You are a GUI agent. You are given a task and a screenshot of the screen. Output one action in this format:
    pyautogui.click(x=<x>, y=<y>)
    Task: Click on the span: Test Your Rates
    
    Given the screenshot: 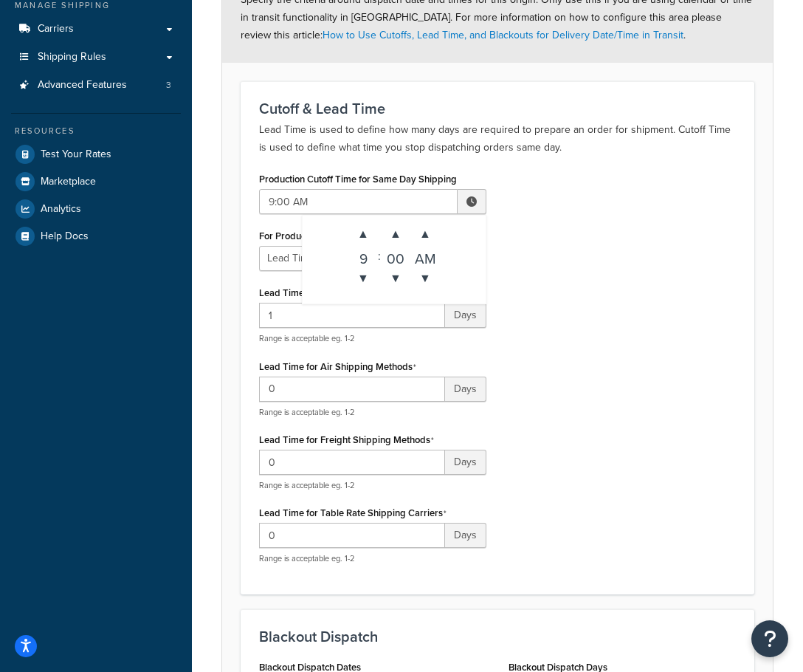 What is the action you would take?
    pyautogui.click(x=76, y=154)
    